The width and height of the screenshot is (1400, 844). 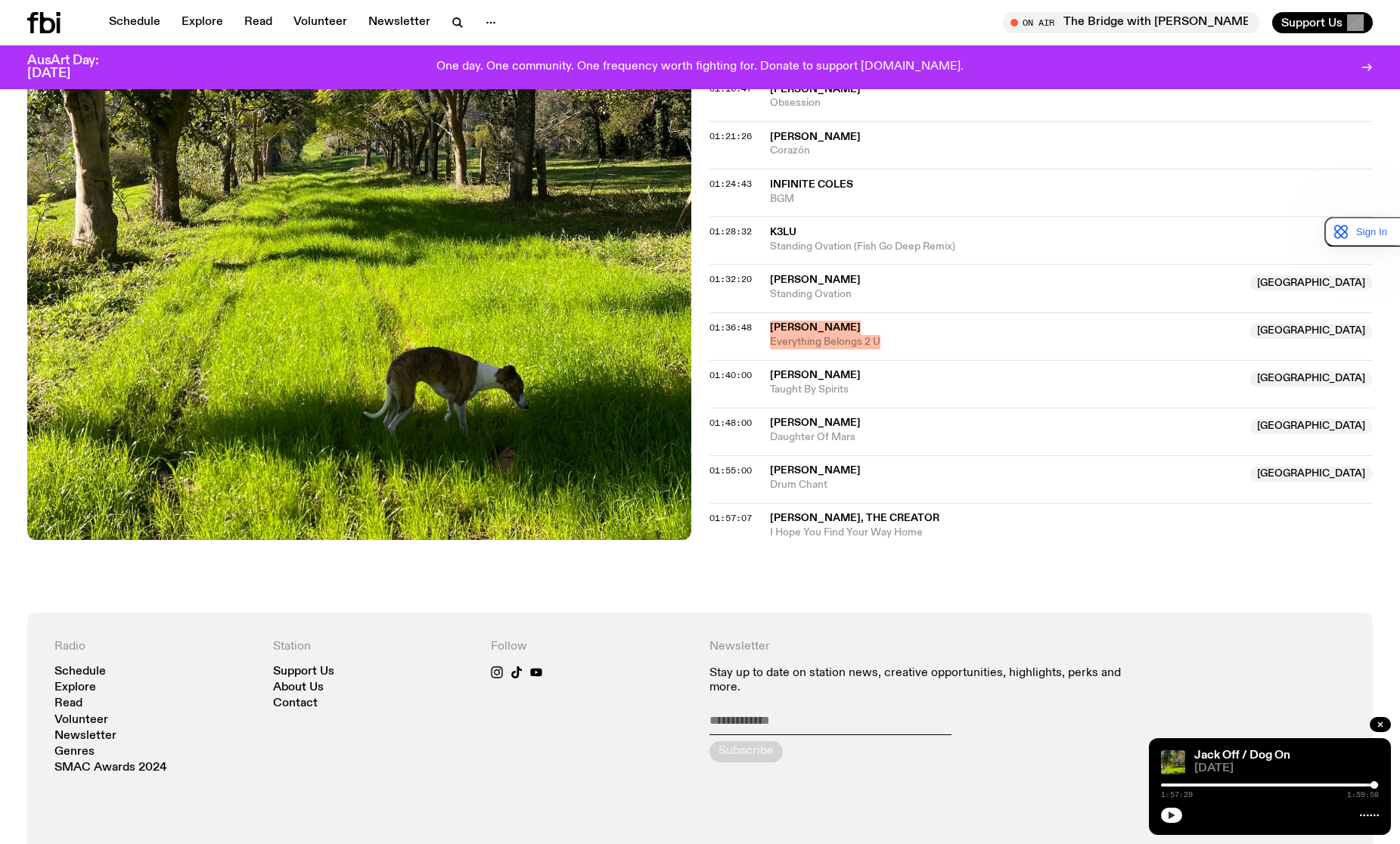 What do you see at coordinates (730, 471) in the screenshot?
I see `span: 01:55:00` at bounding box center [730, 471].